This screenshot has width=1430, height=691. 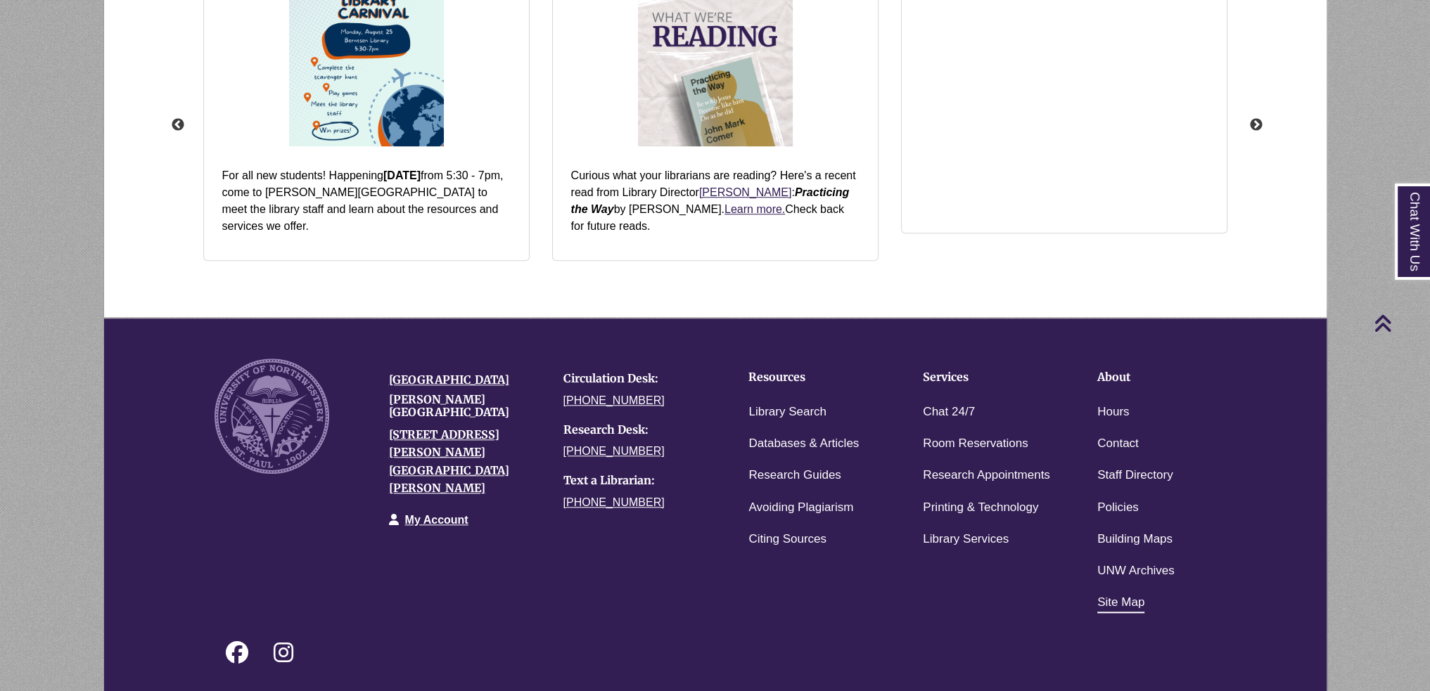 I want to click on button: Previous, so click(x=178, y=125).